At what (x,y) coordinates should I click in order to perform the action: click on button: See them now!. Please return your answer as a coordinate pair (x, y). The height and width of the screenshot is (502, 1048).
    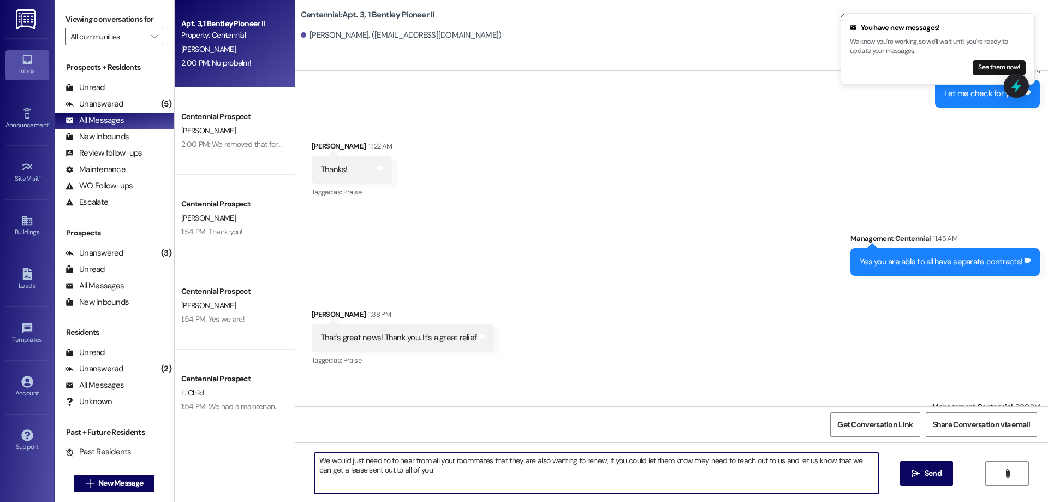
    Looking at the image, I should click on (999, 68).